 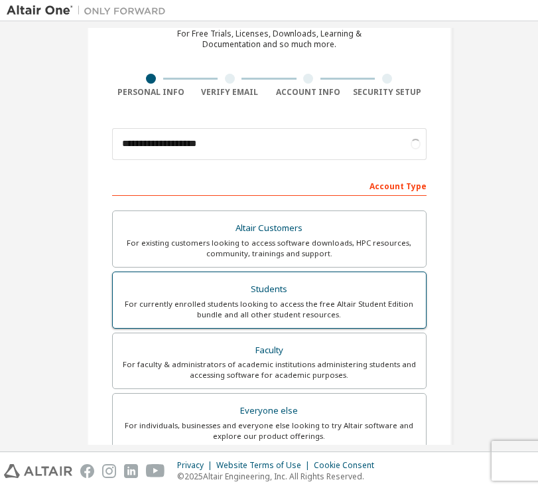 What do you see at coordinates (270, 39) in the screenshot?
I see `div: For Free Trials, Licenses, Downloads, Learning & Documentation and so much more.` at bounding box center [270, 39].